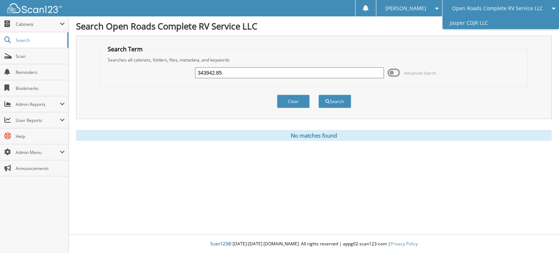 This screenshot has width=559, height=253. I want to click on span: Bookmarks, so click(40, 88).